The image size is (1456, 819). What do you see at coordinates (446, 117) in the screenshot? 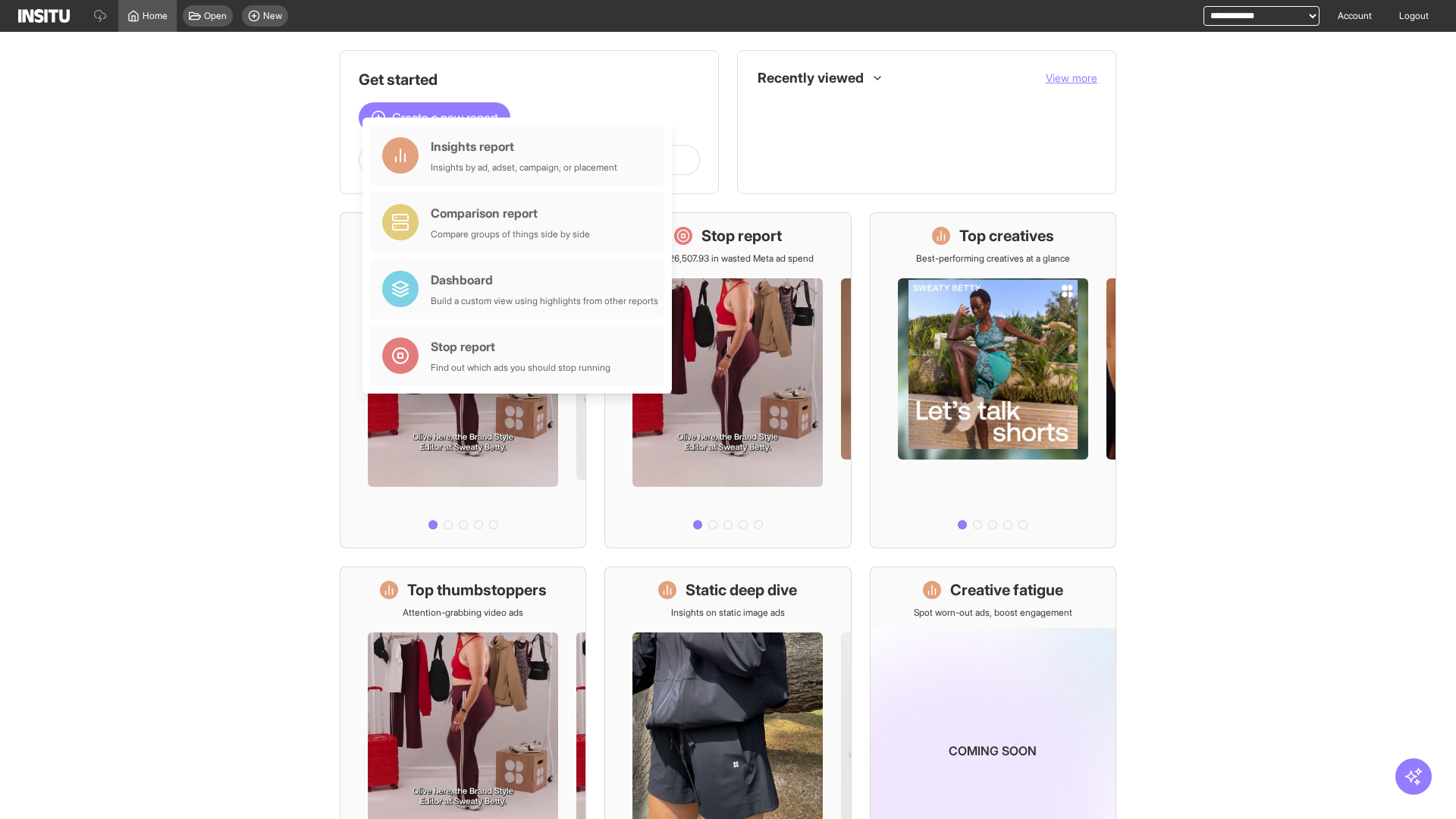
I see `span: Create a new report` at bounding box center [446, 117].